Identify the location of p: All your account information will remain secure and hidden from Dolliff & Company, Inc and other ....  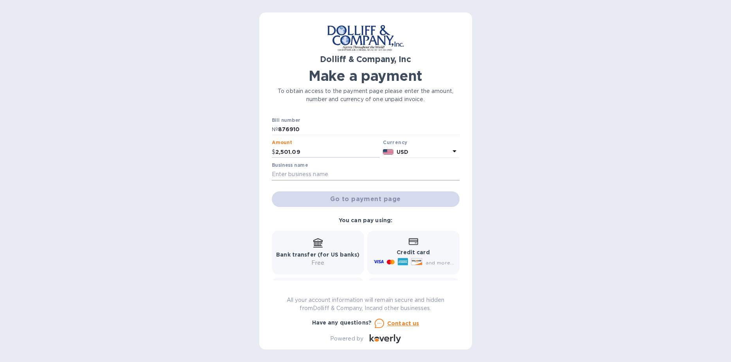
(366, 305).